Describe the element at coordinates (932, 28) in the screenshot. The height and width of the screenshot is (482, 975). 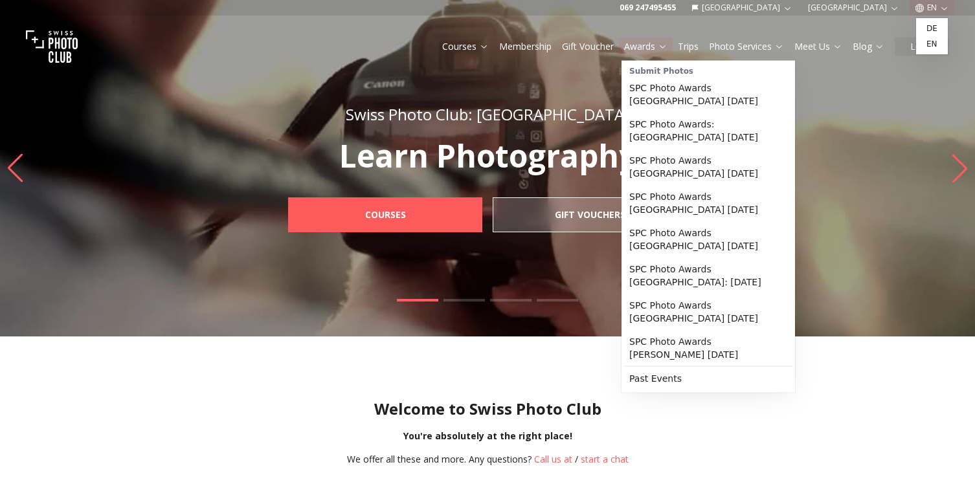
I see `a: de` at that location.